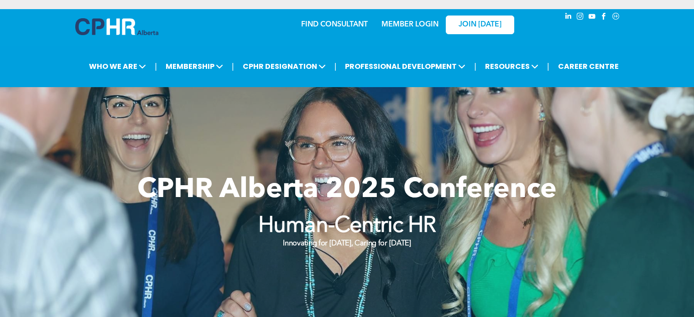 The image size is (694, 317). What do you see at coordinates (604, 17) in the screenshot?
I see `a: facebook` at bounding box center [604, 17].